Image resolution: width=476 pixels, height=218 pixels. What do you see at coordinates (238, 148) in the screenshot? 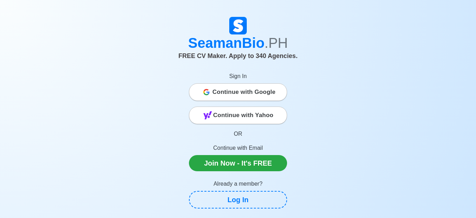
I see `p: Continue with Email` at bounding box center [238, 148].